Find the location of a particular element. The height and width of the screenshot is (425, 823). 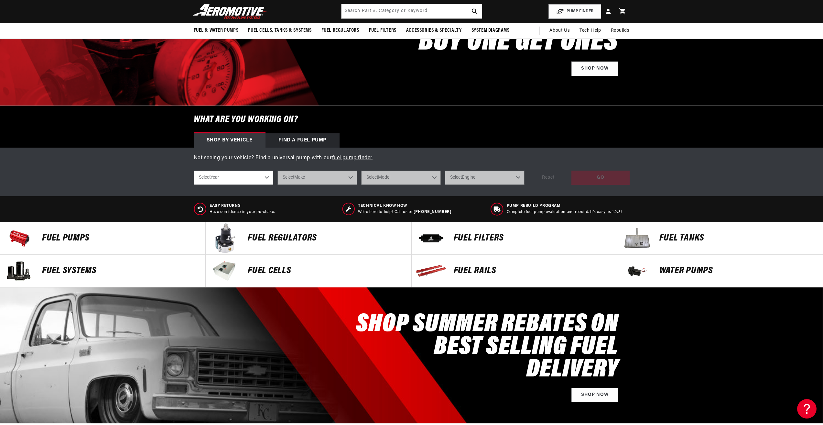

div: Shop by vehicle is located at coordinates (230, 140).